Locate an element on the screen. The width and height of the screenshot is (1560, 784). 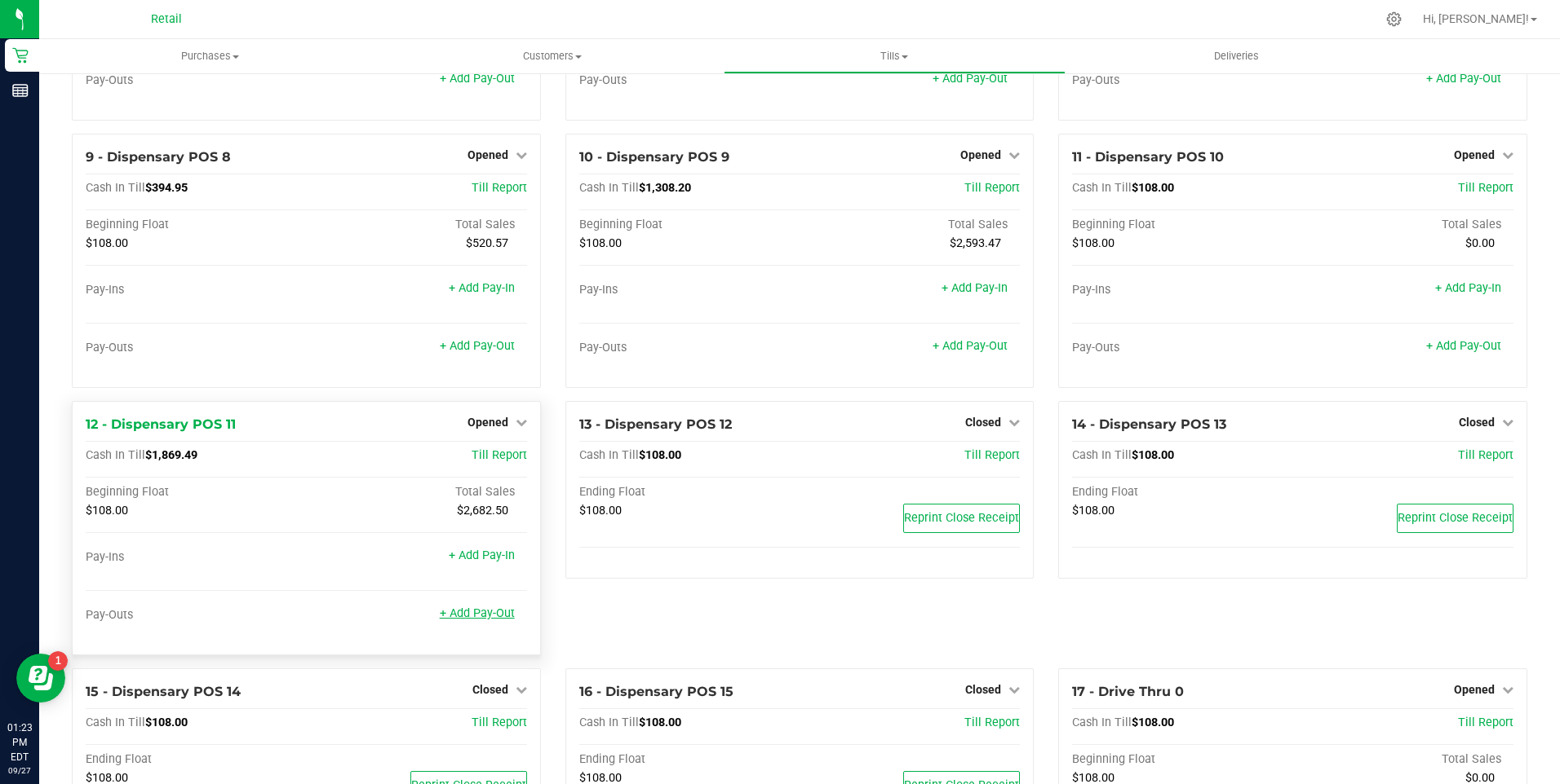
span: Customers is located at coordinates (552, 57).